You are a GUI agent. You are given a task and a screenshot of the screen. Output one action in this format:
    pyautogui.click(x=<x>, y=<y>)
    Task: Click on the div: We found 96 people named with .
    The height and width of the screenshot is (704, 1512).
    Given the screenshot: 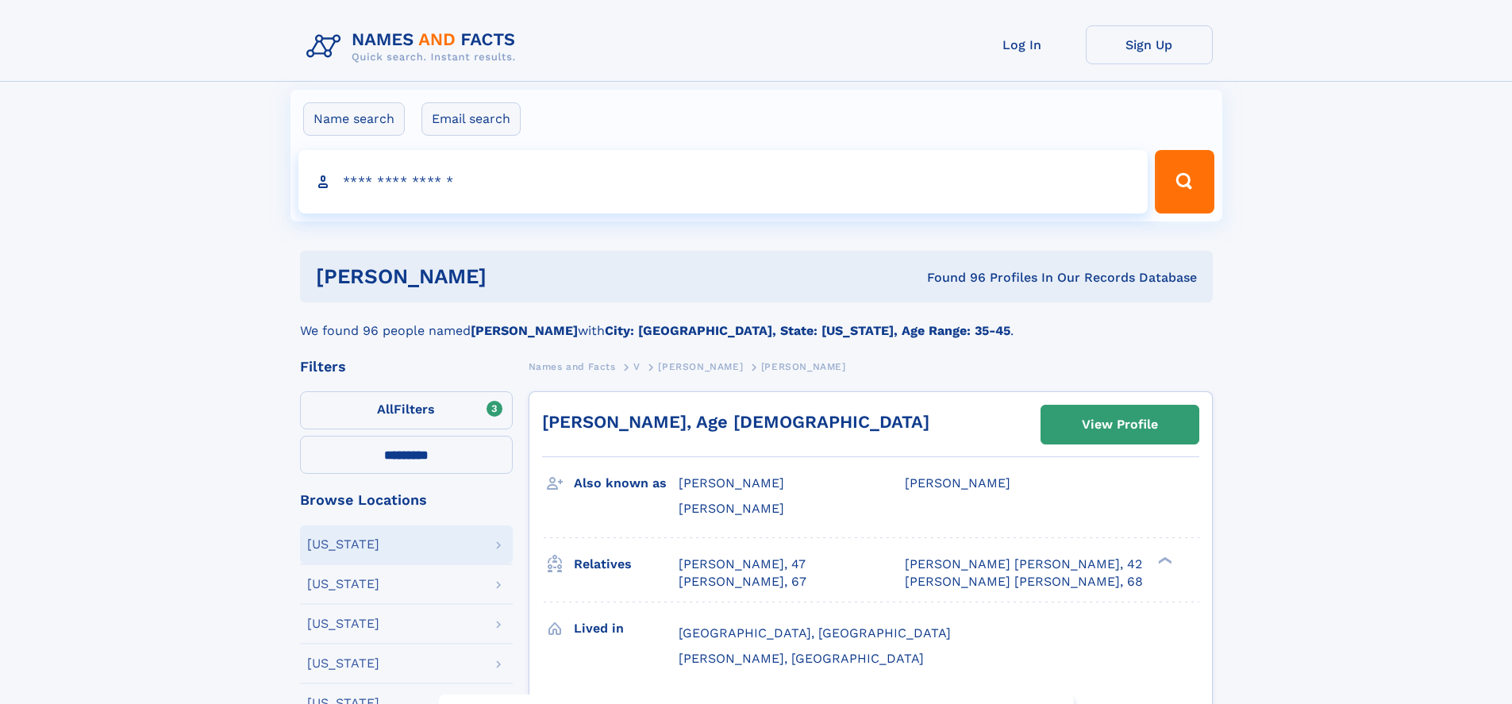 What is the action you would take?
    pyautogui.click(x=756, y=321)
    